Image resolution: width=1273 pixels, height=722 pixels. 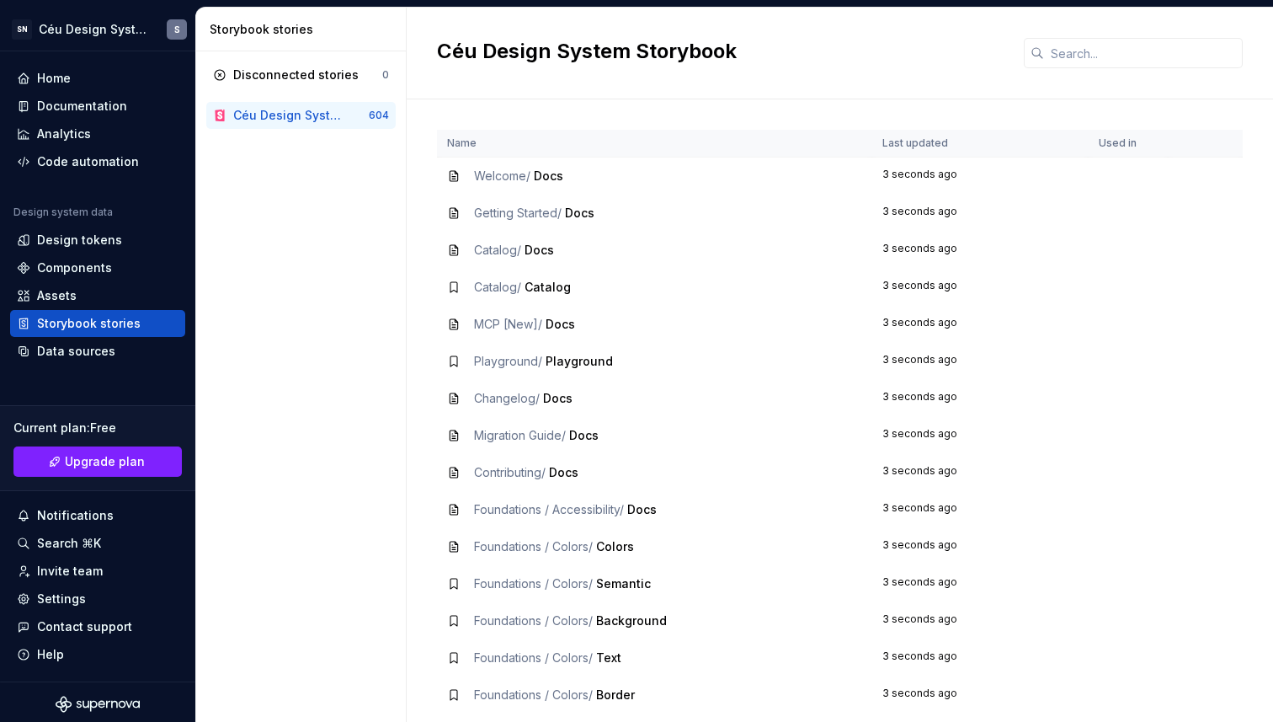 What do you see at coordinates (22, 29) in the screenshot?
I see `div: SN` at bounding box center [22, 29].